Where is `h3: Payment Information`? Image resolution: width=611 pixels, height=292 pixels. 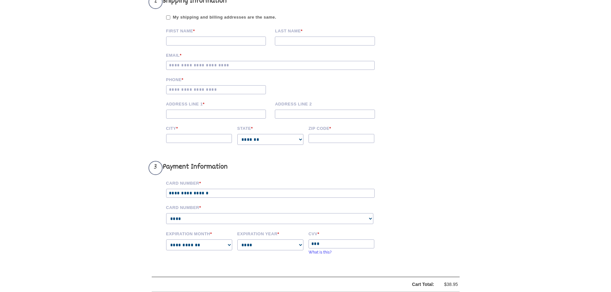
h3: Payment Information is located at coordinates (266, 168).